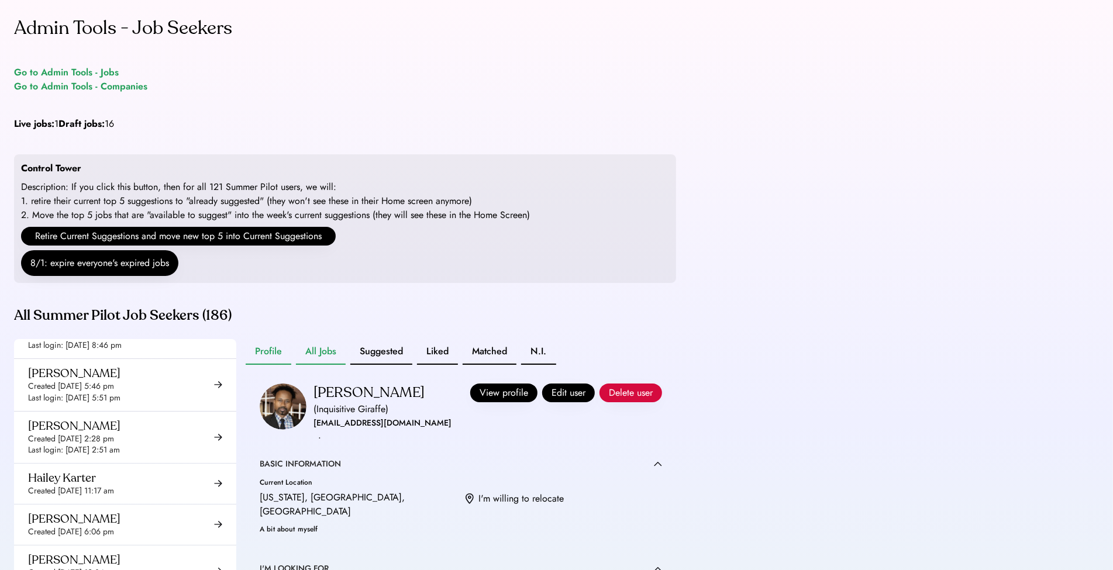 This screenshot has width=1113, height=570. What do you see at coordinates (351, 409) in the screenshot?
I see `div: (Inquisitive Giraffe)` at bounding box center [351, 409].